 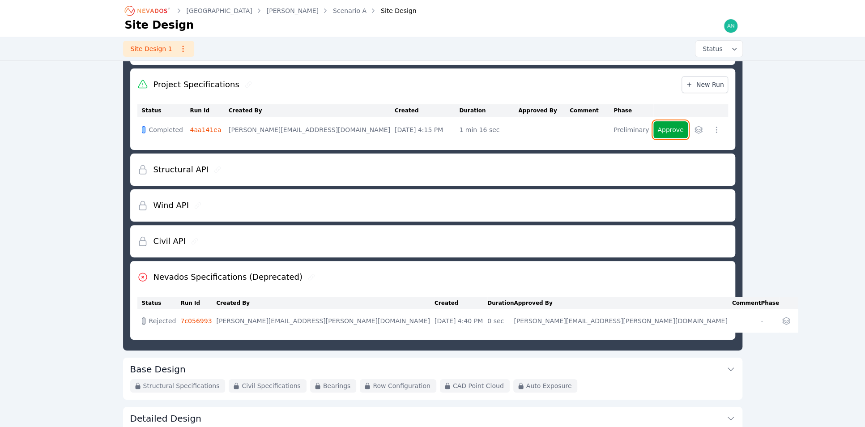 I want to click on span: Row Configuration, so click(x=401, y=386).